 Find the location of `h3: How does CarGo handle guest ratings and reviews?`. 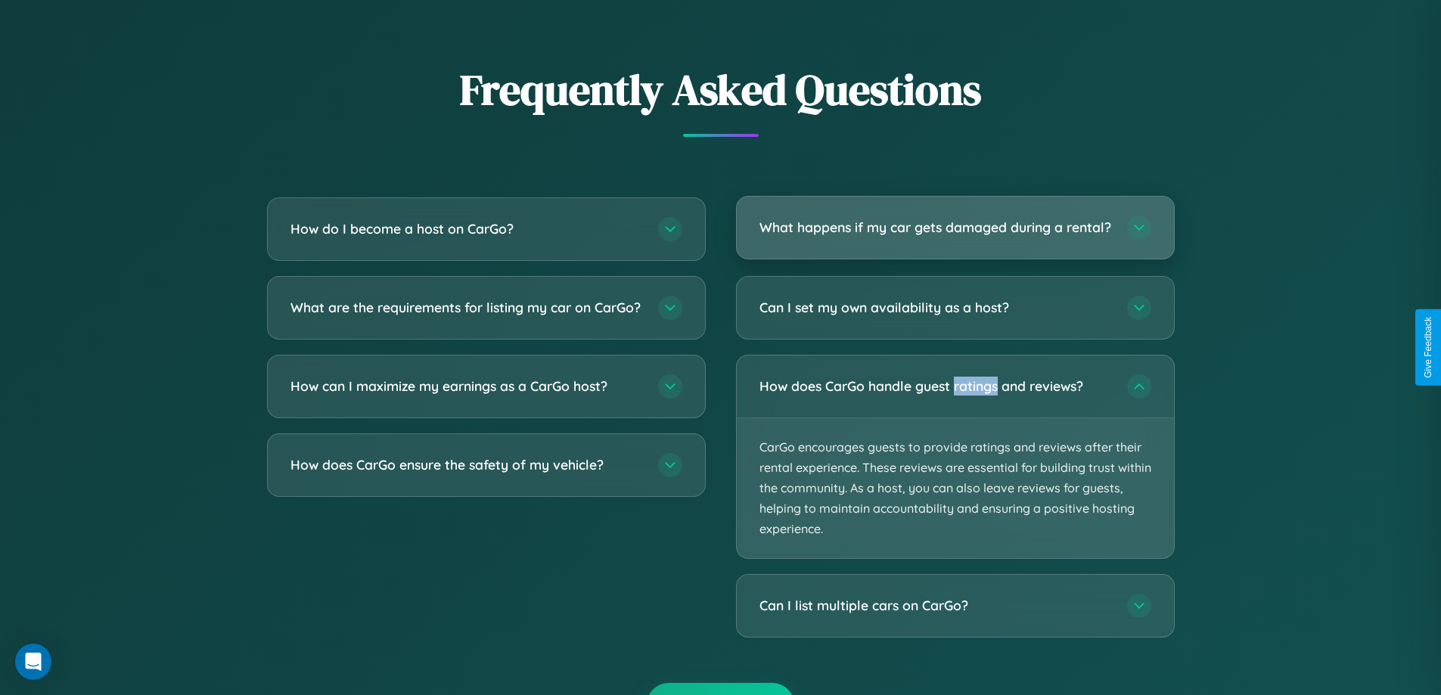

h3: How does CarGo handle guest ratings and reviews? is located at coordinates (936, 386).